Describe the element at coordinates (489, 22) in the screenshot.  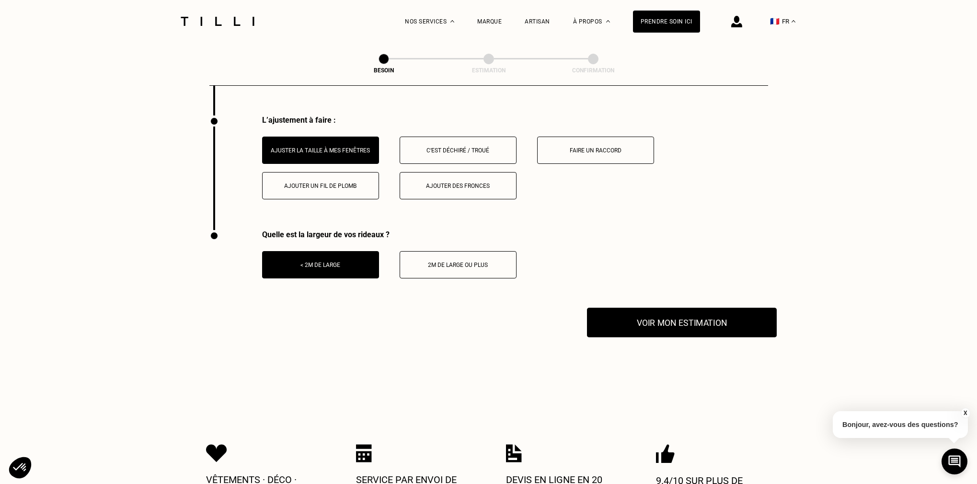
I see `a: Marque` at that location.